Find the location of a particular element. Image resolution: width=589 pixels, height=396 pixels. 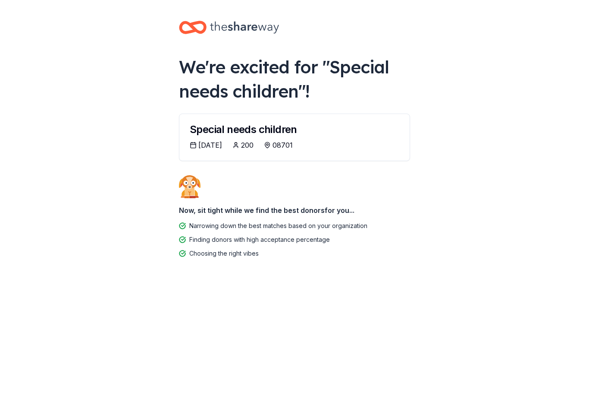

div: 200 is located at coordinates (247, 145).